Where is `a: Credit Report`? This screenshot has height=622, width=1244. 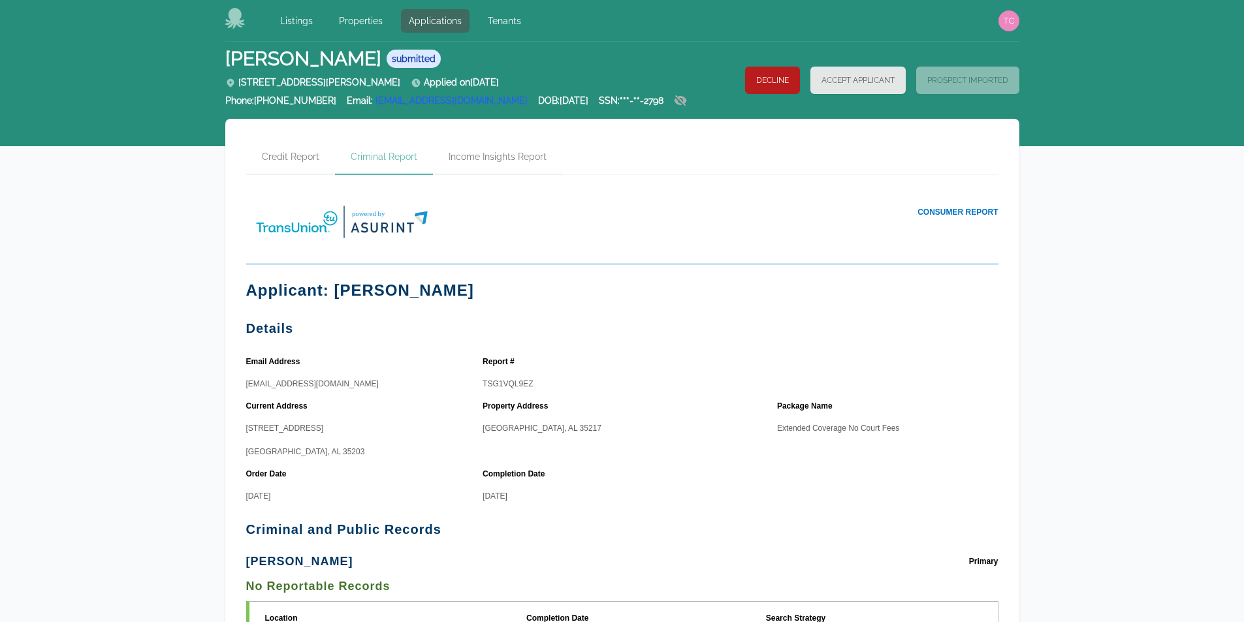
a: Credit Report is located at coordinates (291, 157).